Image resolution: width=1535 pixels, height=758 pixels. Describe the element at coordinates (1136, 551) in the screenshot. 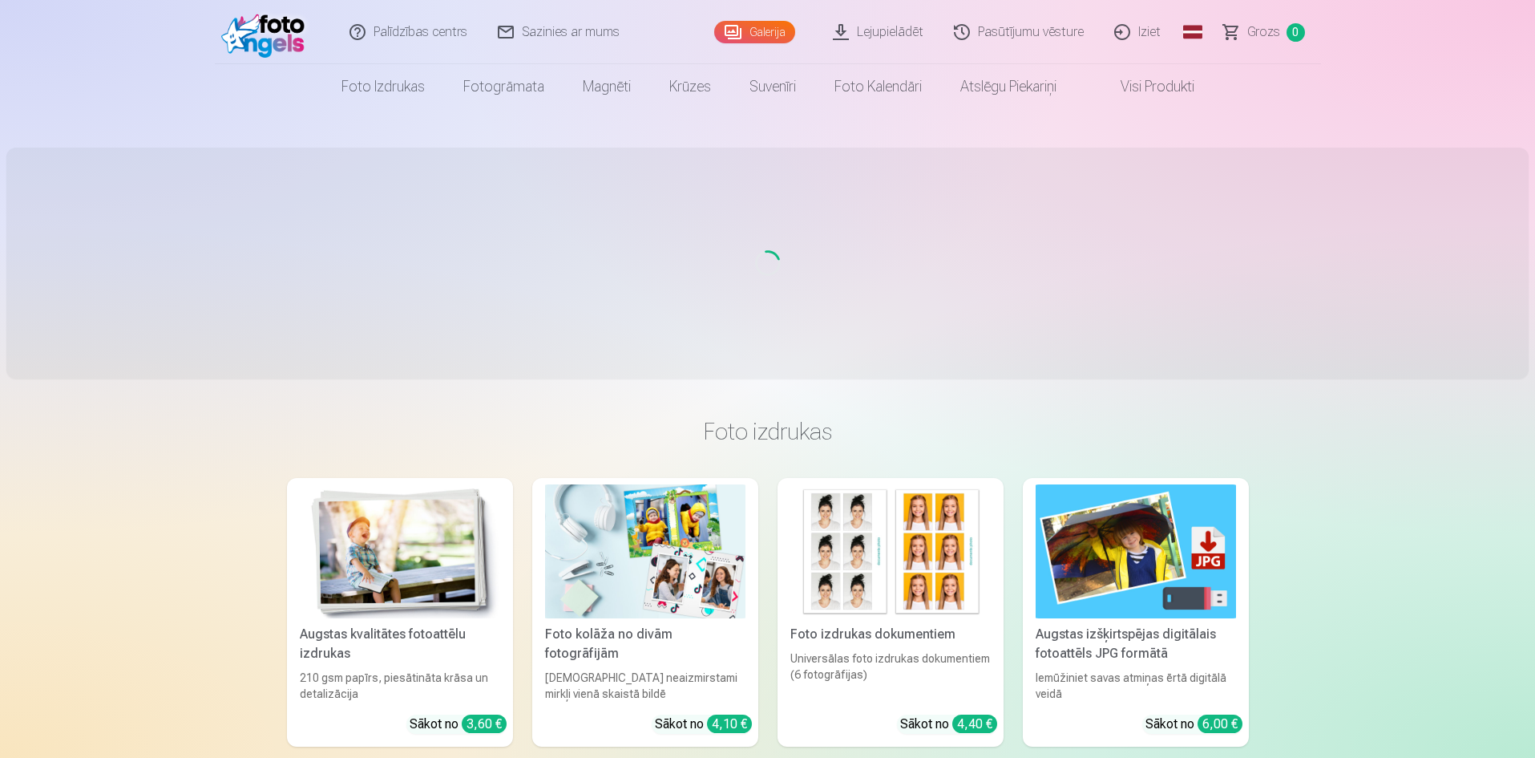

I see `img: Augstas izšķirtspējas digitālais fotoattēls JPG formātā` at that location.